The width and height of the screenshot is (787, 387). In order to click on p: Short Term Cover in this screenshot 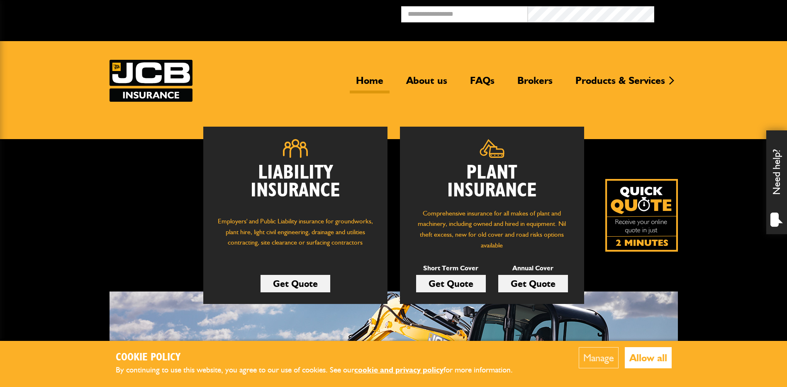, I will do `click(451, 268)`.